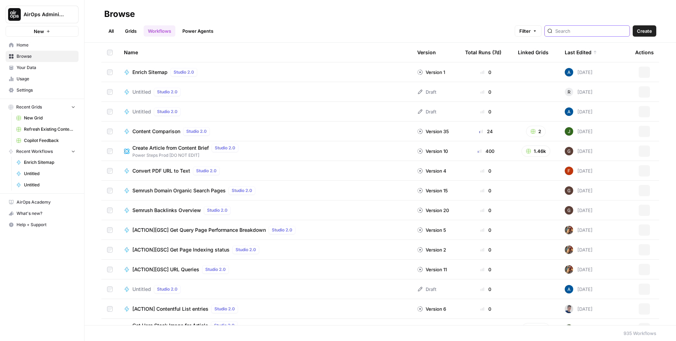  I want to click on div: Version, so click(426, 52).